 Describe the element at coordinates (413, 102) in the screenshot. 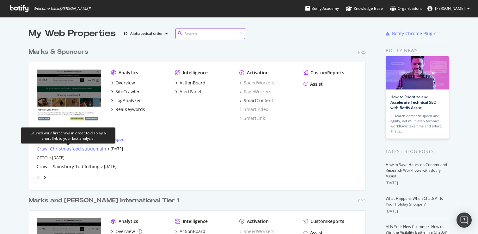

I see `a: How to Prioritize and Accelerate Technical SEO with Botify Assist` at that location.